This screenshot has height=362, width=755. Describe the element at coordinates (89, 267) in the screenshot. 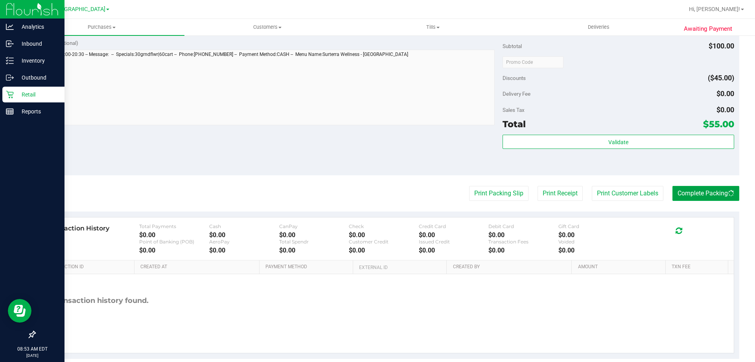

I see `a: Transaction ID` at that location.